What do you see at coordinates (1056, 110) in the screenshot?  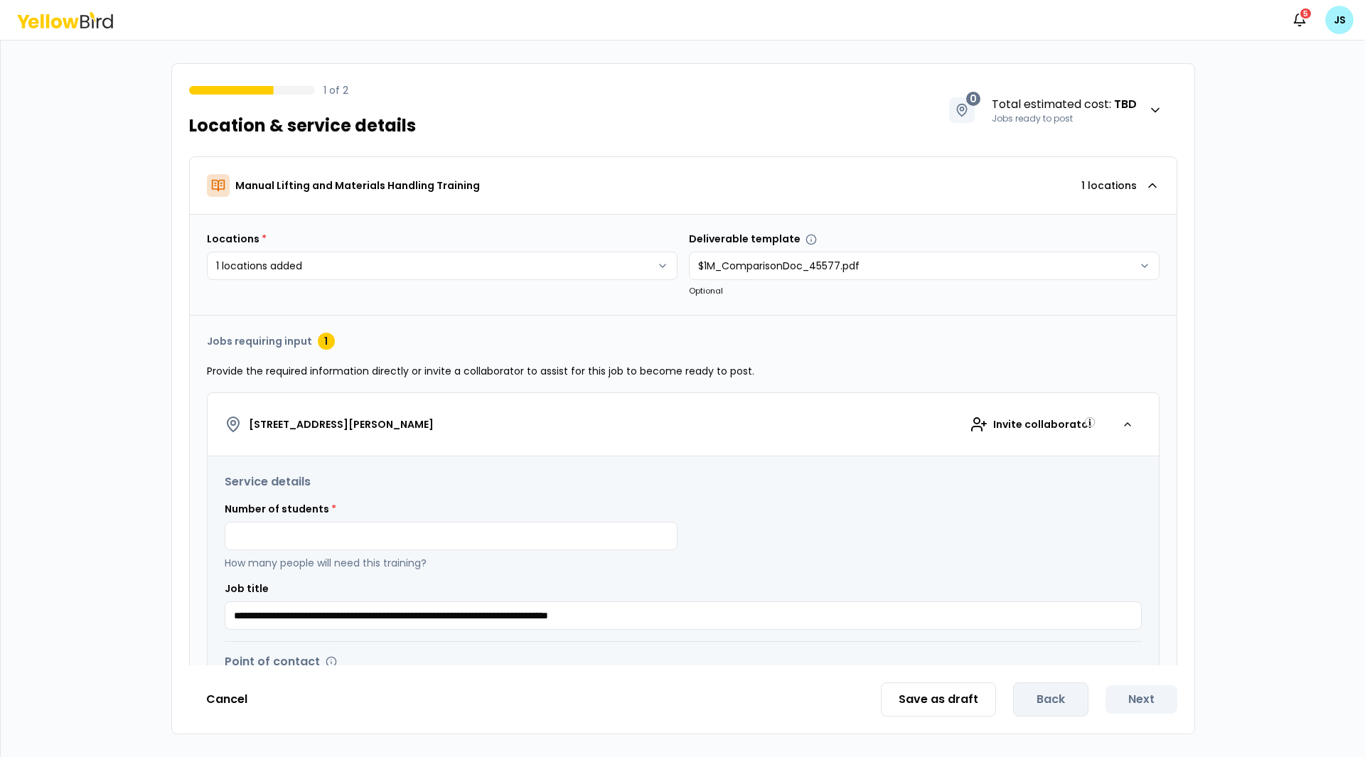 I see `button: 0Total estimated cost: TBDJobs ready to post` at bounding box center [1056, 110].